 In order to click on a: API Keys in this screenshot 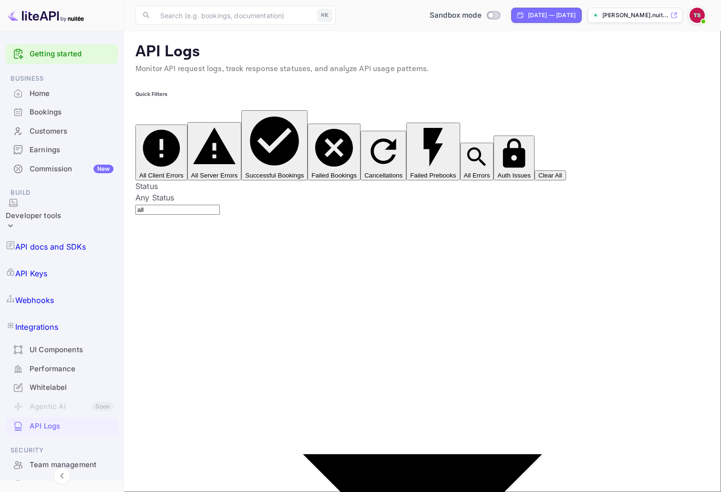, I will do `click(62, 273)`.